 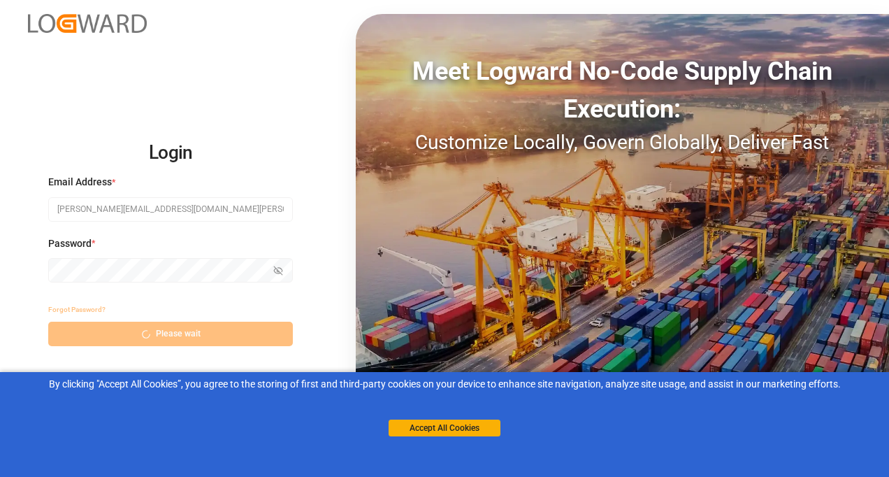 What do you see at coordinates (70, 243) in the screenshot?
I see `span: Password` at bounding box center [70, 243].